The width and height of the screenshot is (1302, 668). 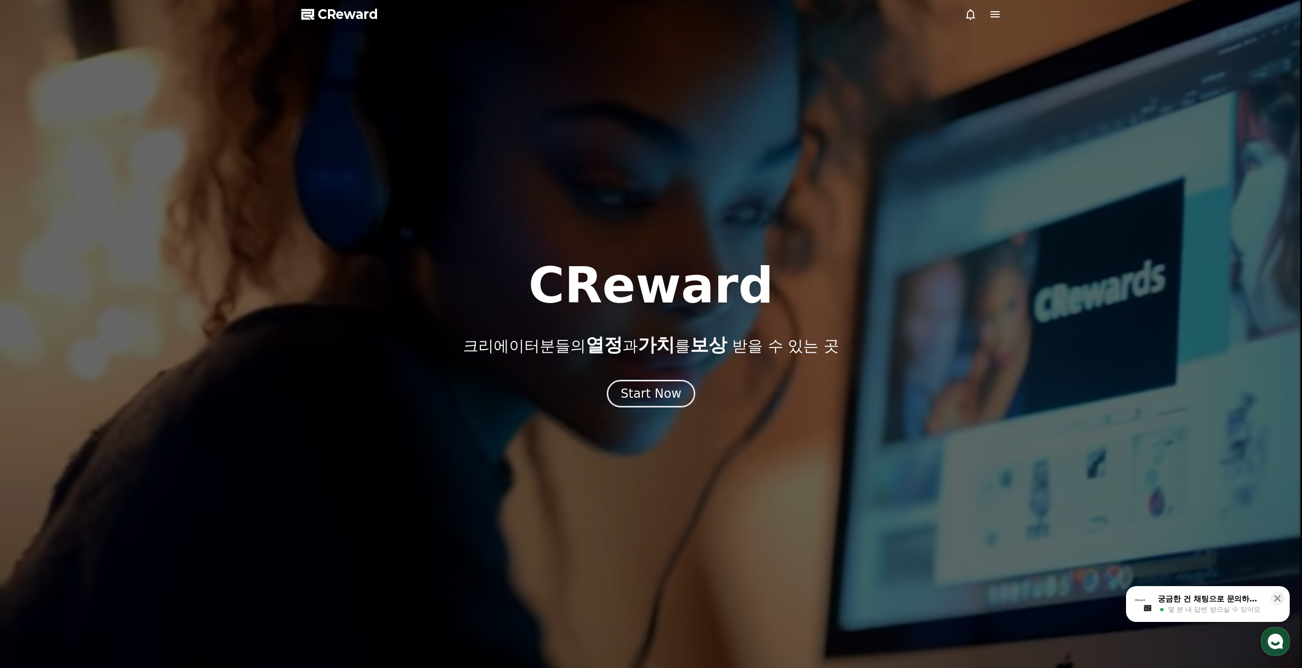 What do you see at coordinates (348, 14) in the screenshot?
I see `span: CReward` at bounding box center [348, 14].